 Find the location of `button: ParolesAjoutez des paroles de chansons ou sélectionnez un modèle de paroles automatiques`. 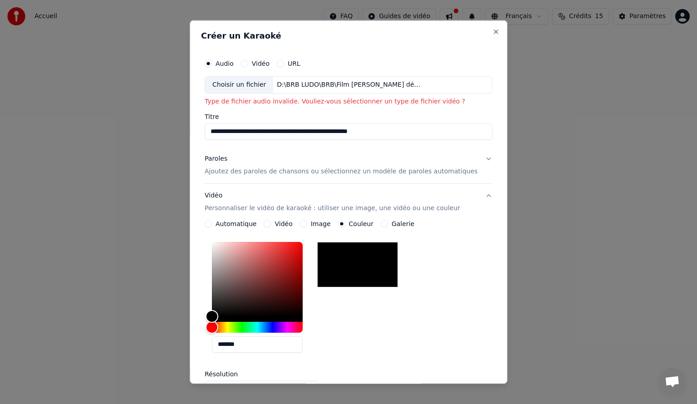

button: ParolesAjoutez des paroles de chansons ou sélectionnez un modèle de paroles automatiques is located at coordinates (349, 165).